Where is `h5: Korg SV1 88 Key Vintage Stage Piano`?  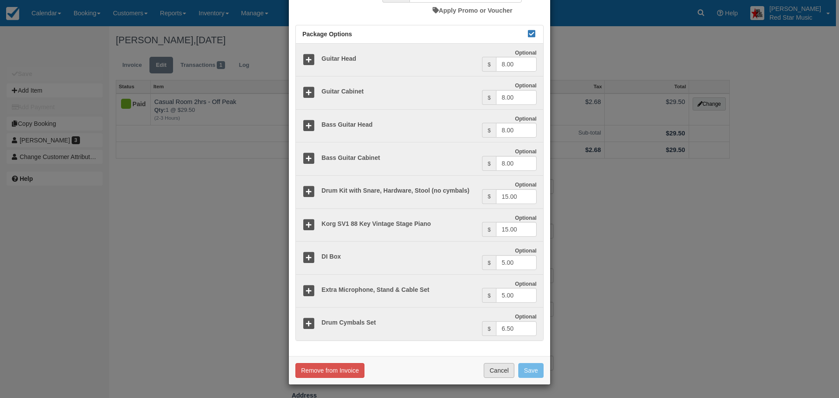
h5: Korg SV1 88 Key Vintage Stage Piano is located at coordinates (399, 224).